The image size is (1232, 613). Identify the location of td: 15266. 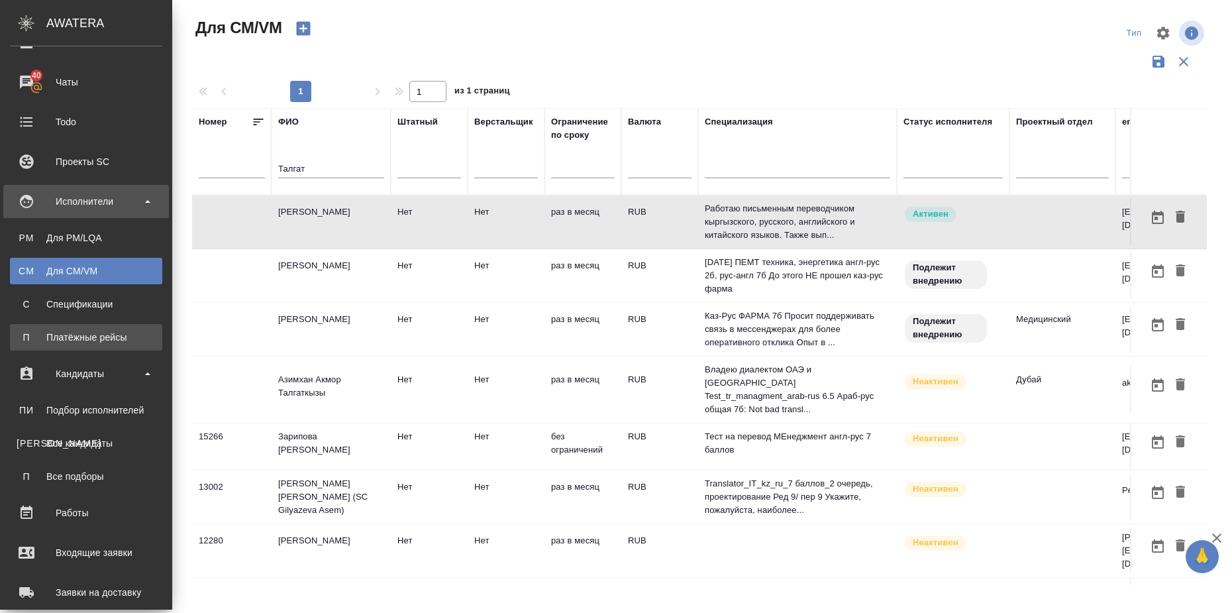
(232, 446).